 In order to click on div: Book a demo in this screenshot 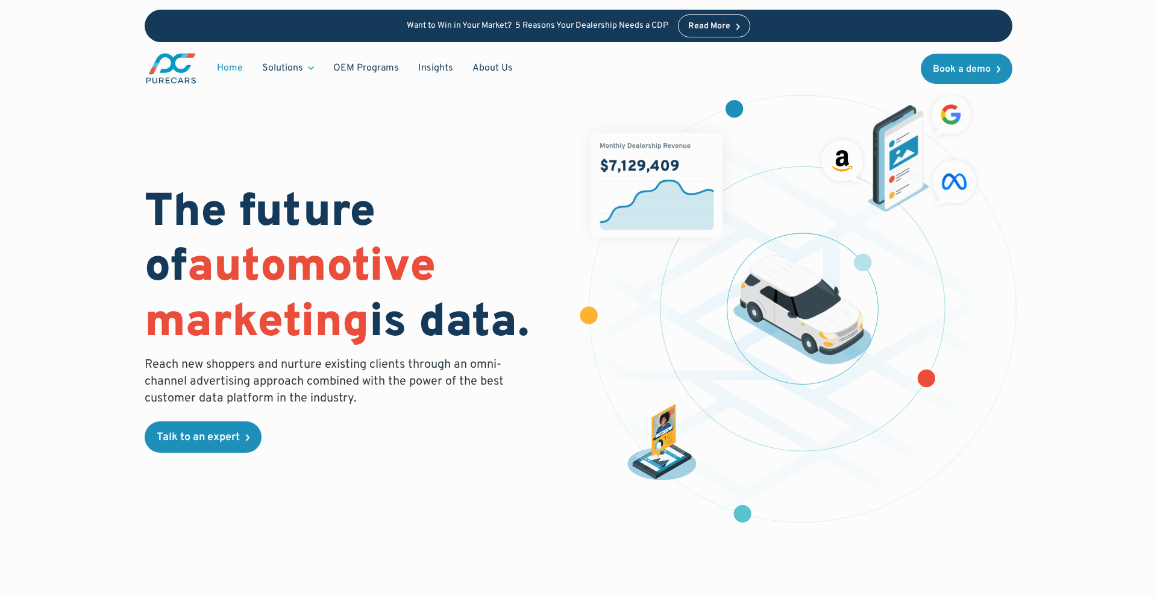, I will do `click(962, 69)`.